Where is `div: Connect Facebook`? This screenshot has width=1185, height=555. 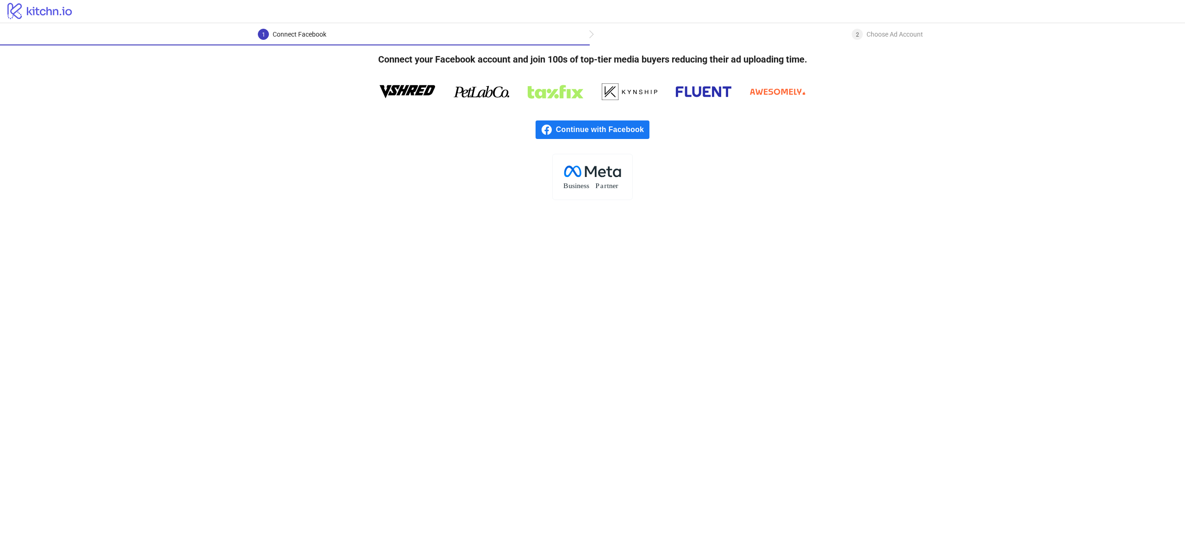 div: Connect Facebook is located at coordinates (299, 34).